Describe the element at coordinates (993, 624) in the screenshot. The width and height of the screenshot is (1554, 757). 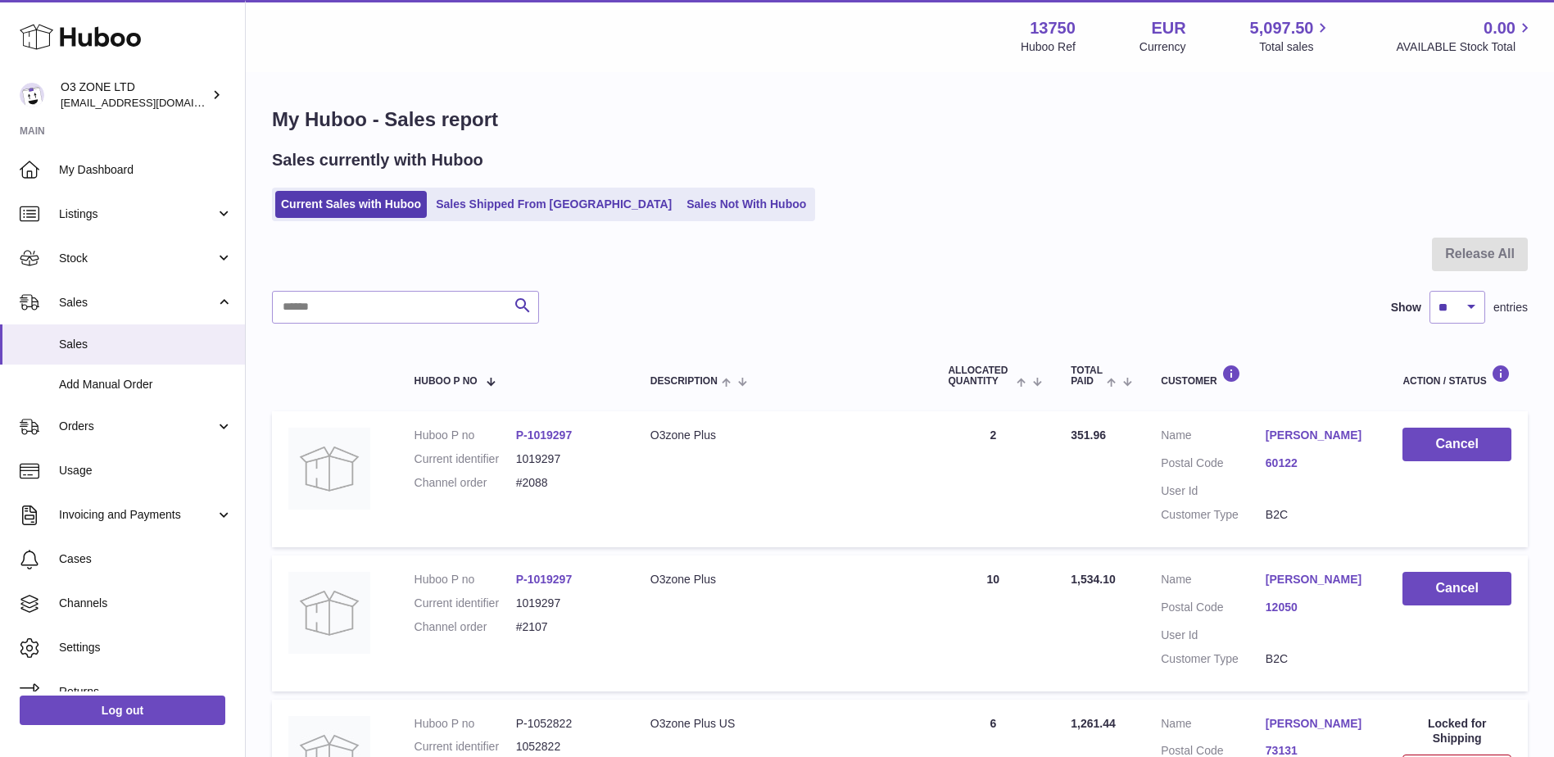
I see `td: 10` at that location.